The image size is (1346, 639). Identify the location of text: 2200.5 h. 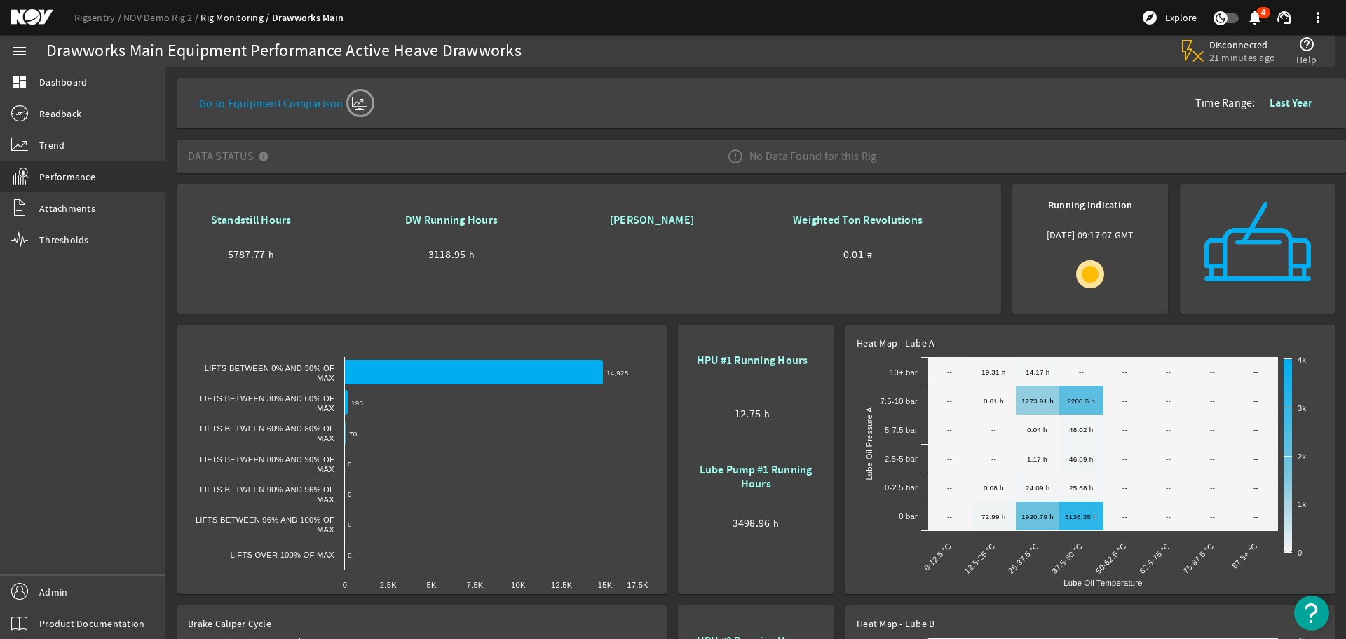
(1081, 400).